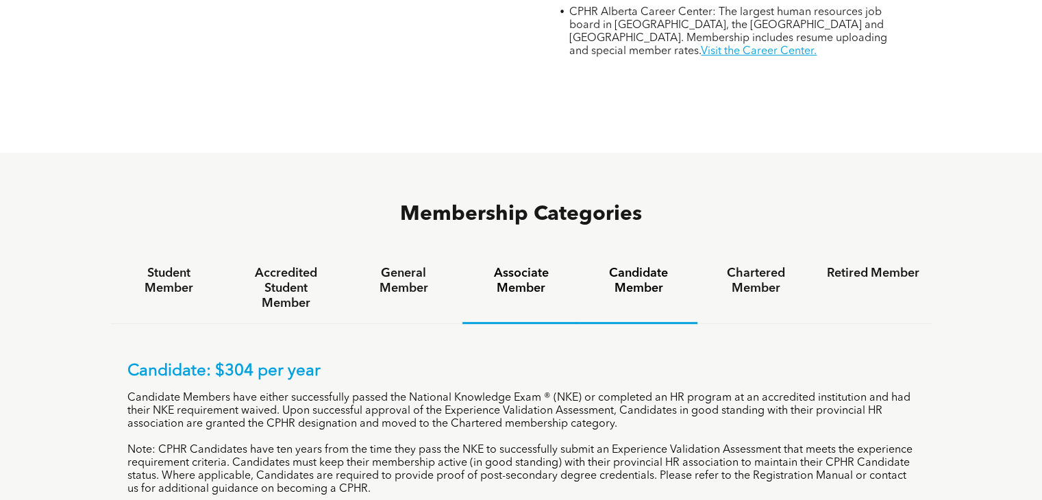  What do you see at coordinates (522, 470) in the screenshot?
I see `p: Note: CPHR Candidates have ten years from the time they pass the NKE to successfully submit an Ex...` at bounding box center [522, 470].